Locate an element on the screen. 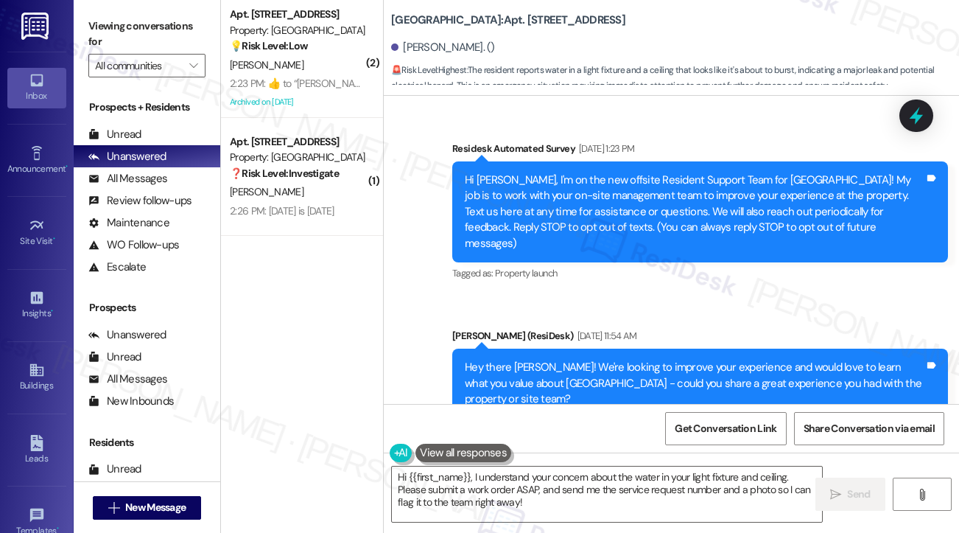 The height and width of the screenshot is (533, 959). div: Review follow-ups is located at coordinates (140, 200).